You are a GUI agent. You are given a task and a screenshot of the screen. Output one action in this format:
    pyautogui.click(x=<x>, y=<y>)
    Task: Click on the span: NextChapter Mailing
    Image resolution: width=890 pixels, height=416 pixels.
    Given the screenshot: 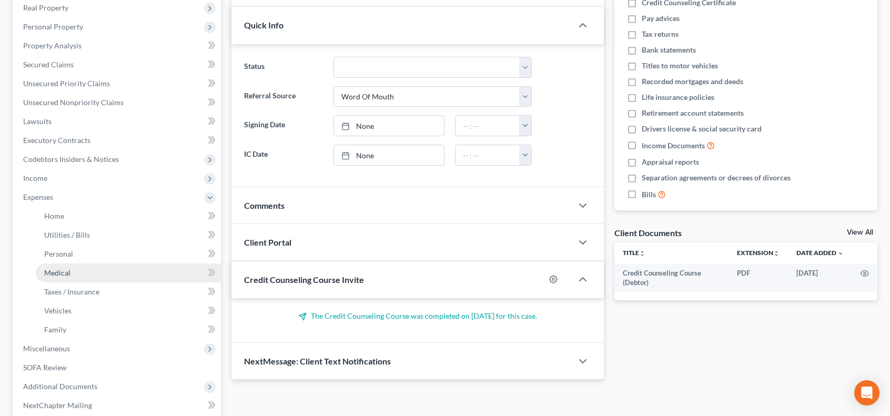 What is the action you would take?
    pyautogui.click(x=57, y=405)
    